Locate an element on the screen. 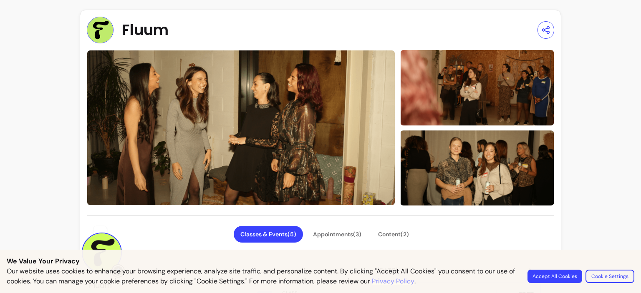 The width and height of the screenshot is (641, 293). span: Fluum is located at coordinates (145, 30).